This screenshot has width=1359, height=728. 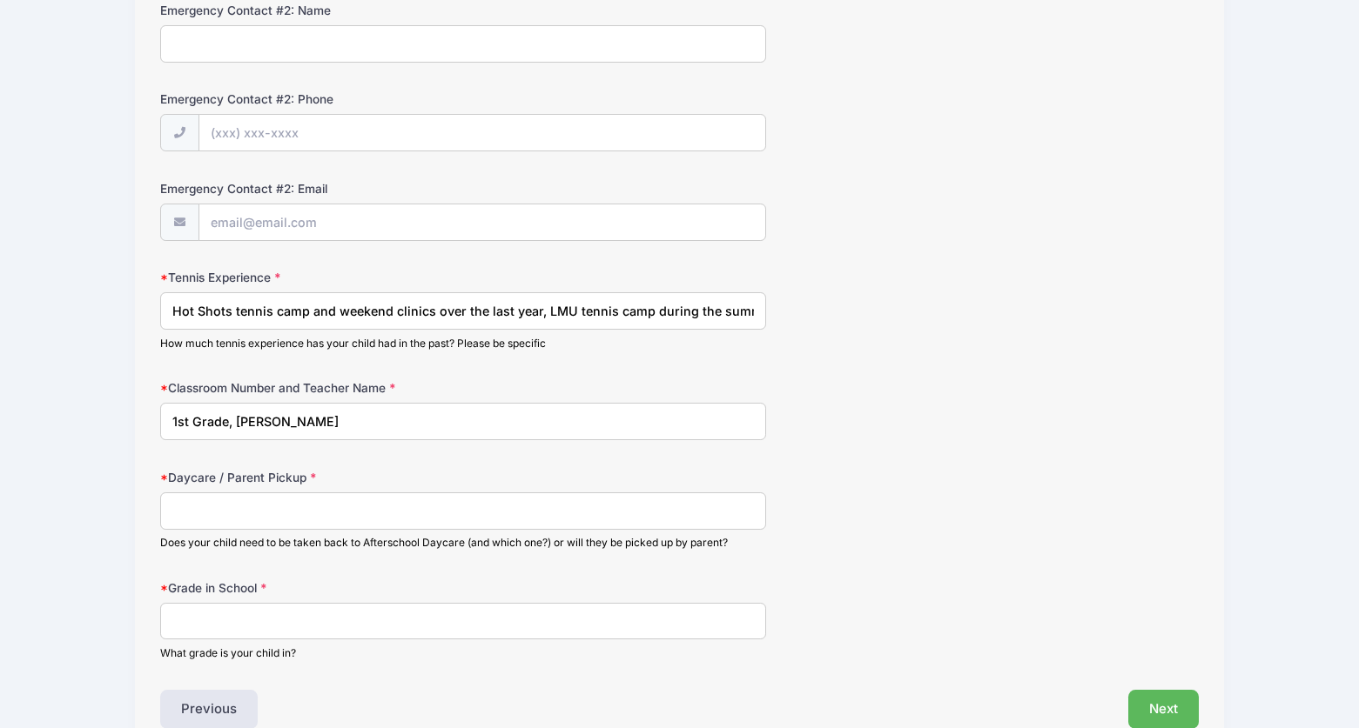 I want to click on label: Daycare / Parent Pickup, so click(x=332, y=478).